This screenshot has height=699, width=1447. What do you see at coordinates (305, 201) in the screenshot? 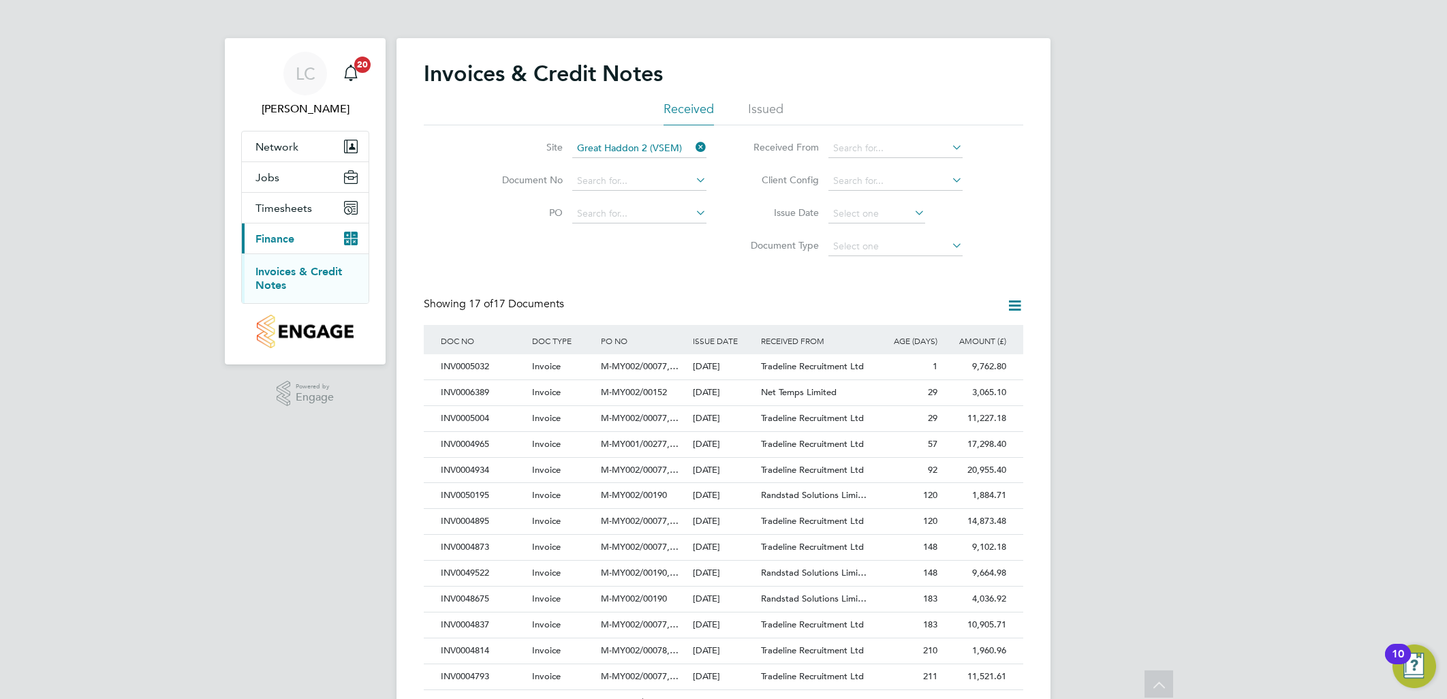
I see `nav: Main navigation` at bounding box center [305, 201].